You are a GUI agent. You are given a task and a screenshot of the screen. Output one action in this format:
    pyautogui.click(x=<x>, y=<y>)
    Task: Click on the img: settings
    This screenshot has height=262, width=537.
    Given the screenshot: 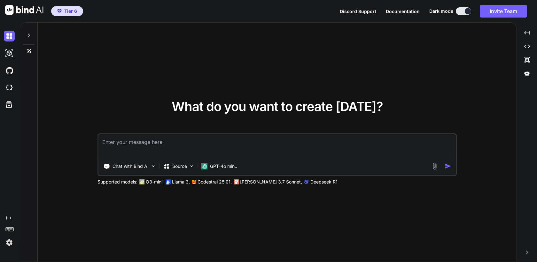 What is the action you would take?
    pyautogui.click(x=9, y=243)
    